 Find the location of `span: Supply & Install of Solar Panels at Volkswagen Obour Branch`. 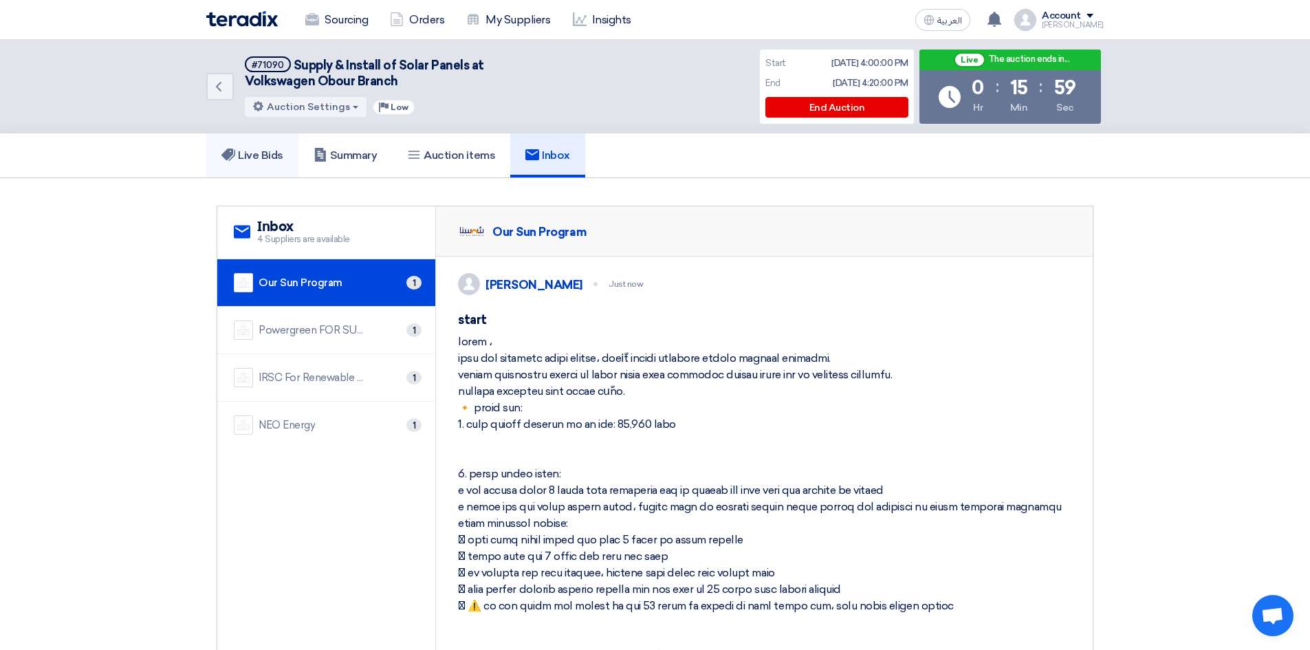

span: Supply & Install of Solar Panels at Volkswagen Obour Branch is located at coordinates (365, 73).